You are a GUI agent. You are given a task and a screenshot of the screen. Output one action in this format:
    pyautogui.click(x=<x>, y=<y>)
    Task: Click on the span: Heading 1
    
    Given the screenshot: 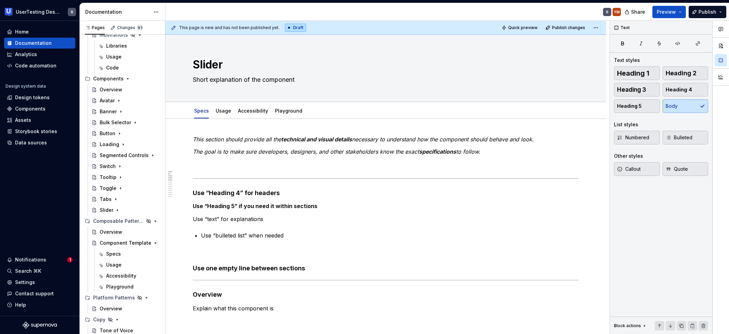 What is the action you would take?
    pyautogui.click(x=634, y=73)
    